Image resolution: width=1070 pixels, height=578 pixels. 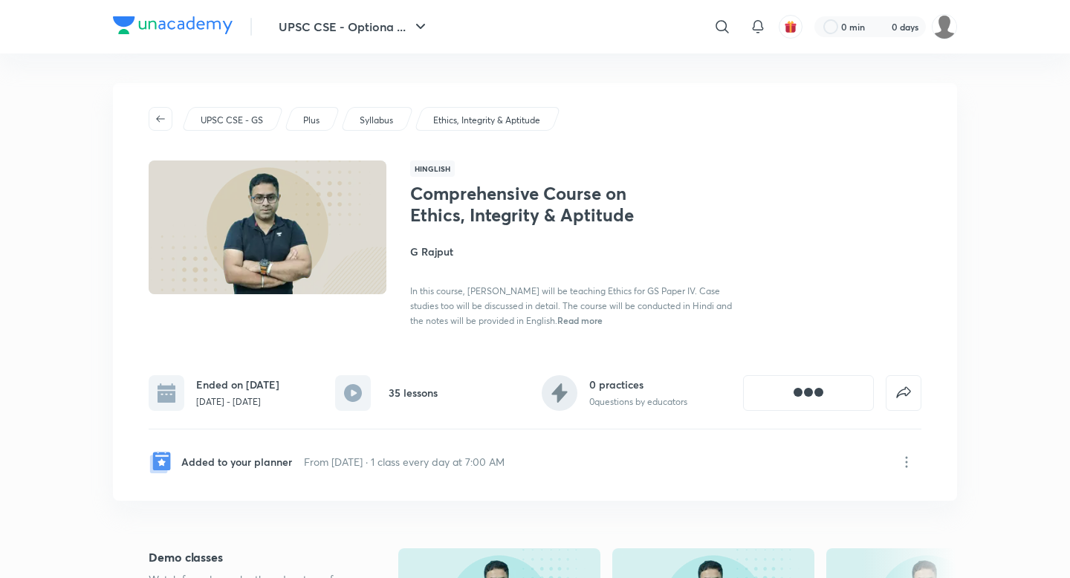 I want to click on h5: Demo classes, so click(x=250, y=557).